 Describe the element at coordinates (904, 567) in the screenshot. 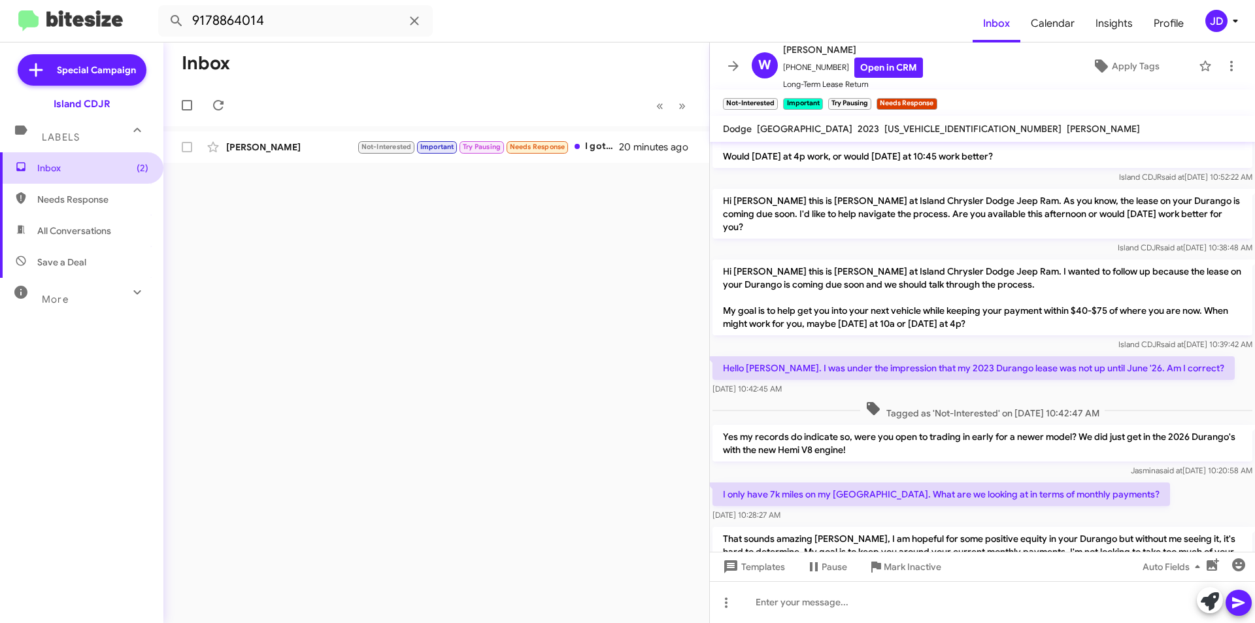

I see `button: Mark Inactive` at that location.